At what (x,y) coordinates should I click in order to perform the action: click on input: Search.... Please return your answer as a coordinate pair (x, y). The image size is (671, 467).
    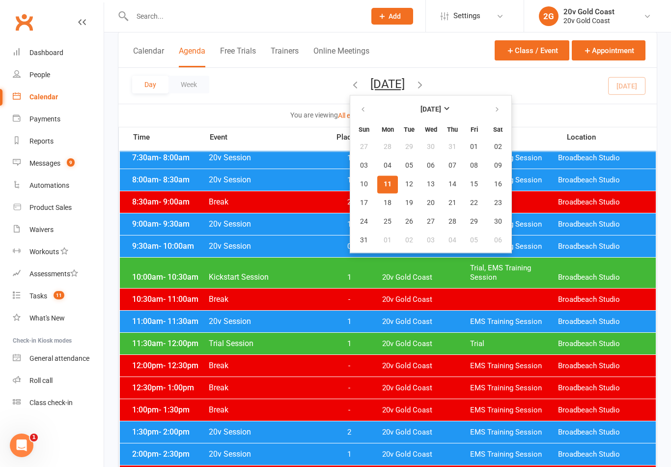
    Looking at the image, I should click on (244, 16).